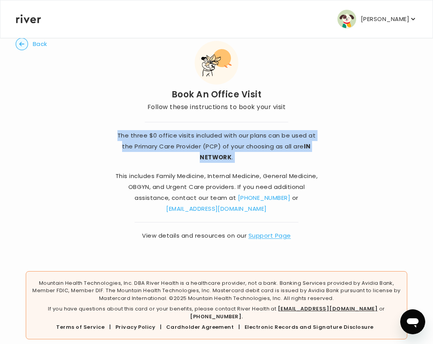 Image resolution: width=433 pixels, height=344 pixels. Describe the element at coordinates (216, 147) in the screenshot. I see `p: The three $0 office visits included with our plans can be used at the Primary Care Provider (PCP)...` at that location.